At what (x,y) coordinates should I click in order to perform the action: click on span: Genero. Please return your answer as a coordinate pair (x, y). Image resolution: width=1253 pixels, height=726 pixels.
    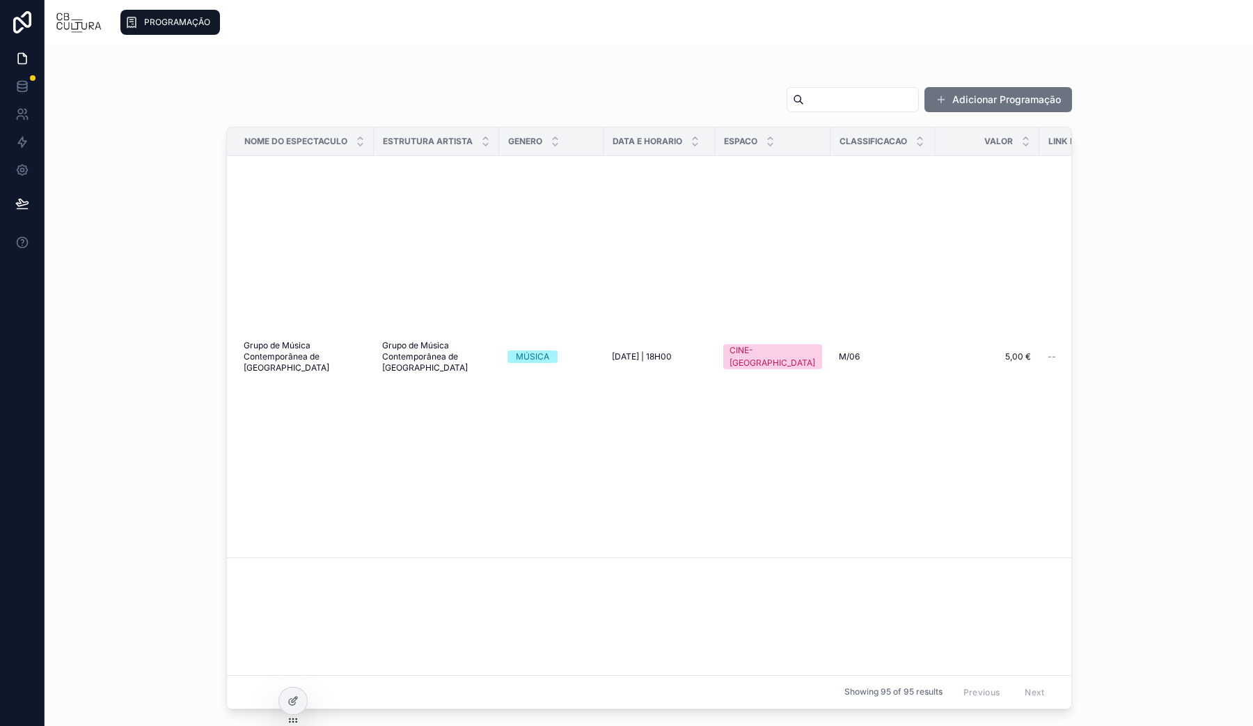
    Looking at the image, I should click on (525, 141).